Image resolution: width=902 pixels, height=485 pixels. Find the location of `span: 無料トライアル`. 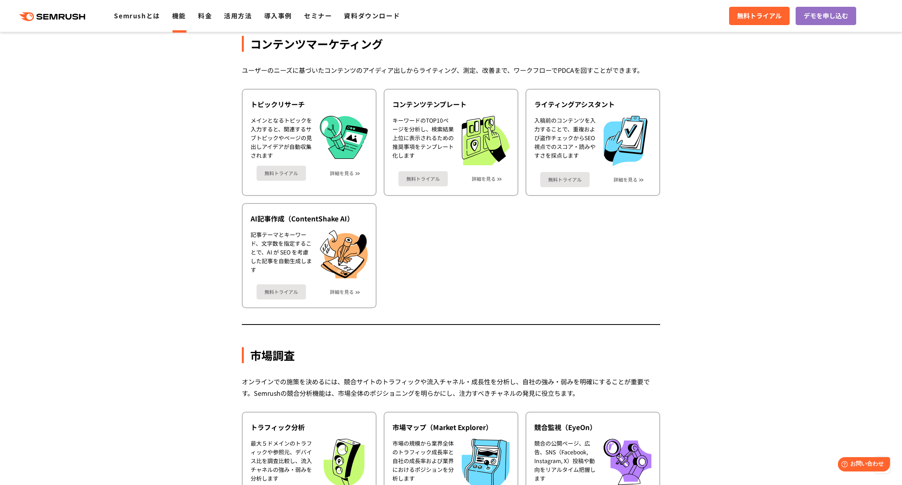

span: 無料トライアル is located at coordinates (759, 16).